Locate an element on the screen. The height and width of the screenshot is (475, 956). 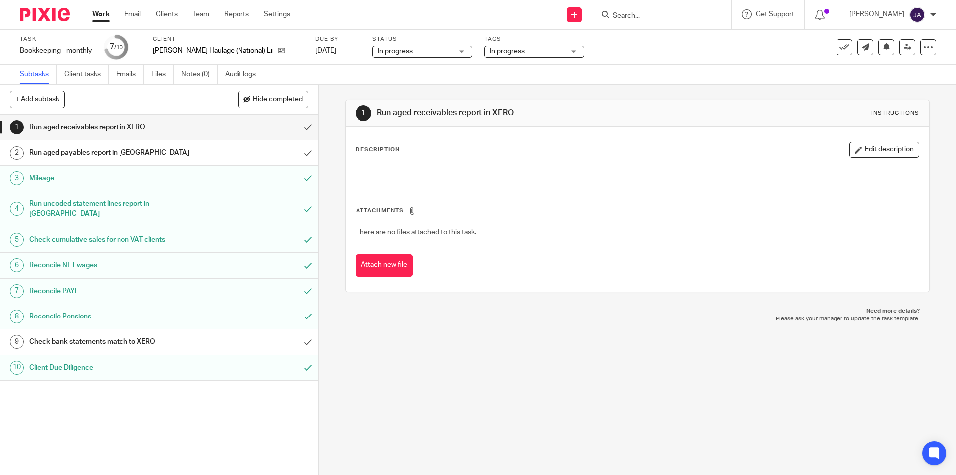
h1: Reconcile NET wages is located at coordinates (116, 265).